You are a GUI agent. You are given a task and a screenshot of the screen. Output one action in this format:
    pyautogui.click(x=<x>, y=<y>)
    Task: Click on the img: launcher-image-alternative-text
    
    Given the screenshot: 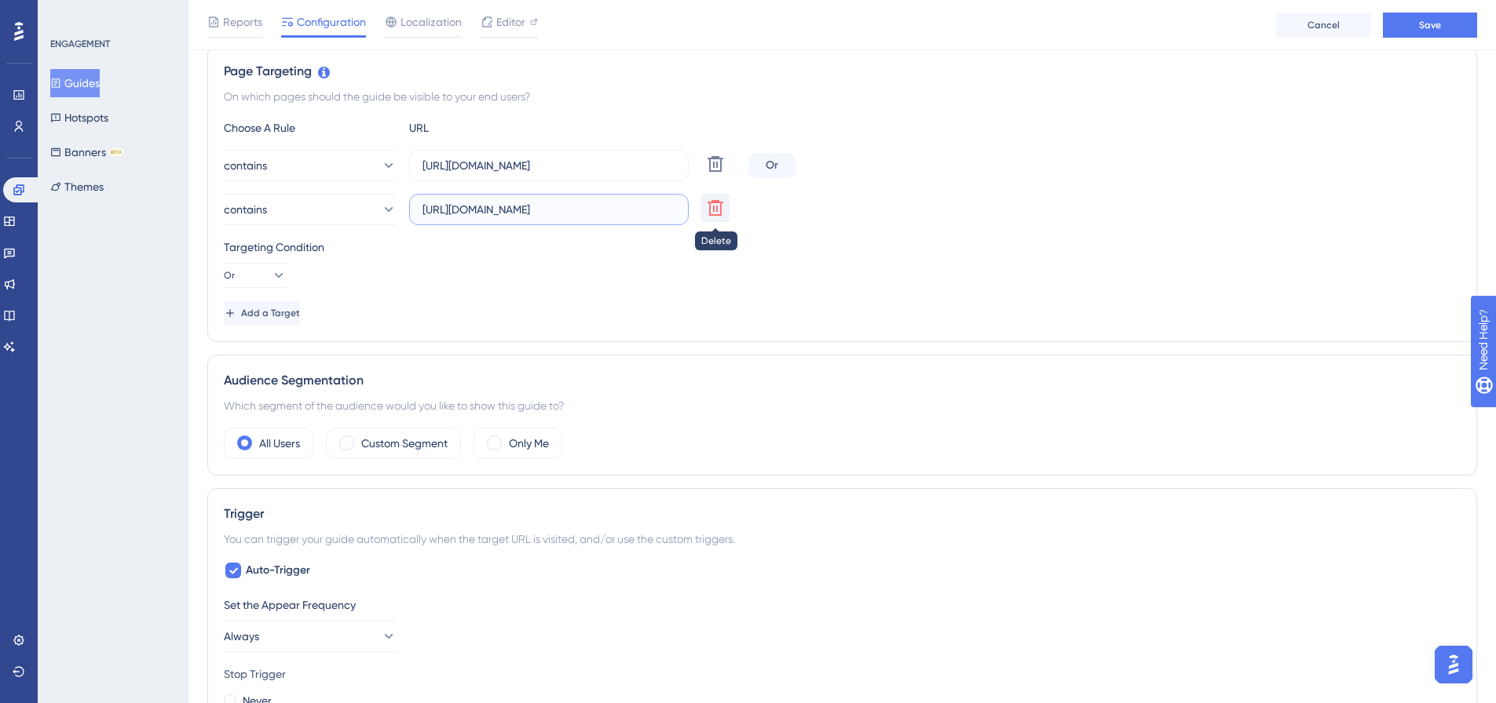 What is the action you would take?
    pyautogui.click(x=24, y=24)
    